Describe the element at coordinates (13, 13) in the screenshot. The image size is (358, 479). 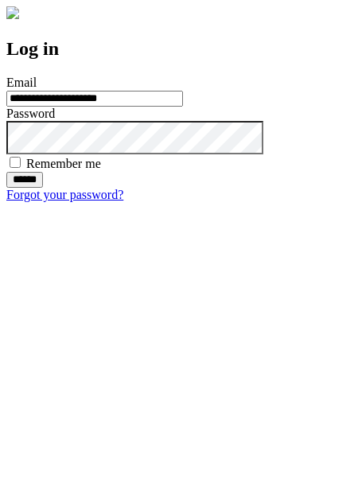
I see `img: logo-4e3dc11c47720685a147b03b5a06dd966a58ff35d612b21f08c02c0306f2b779.png` at that location.